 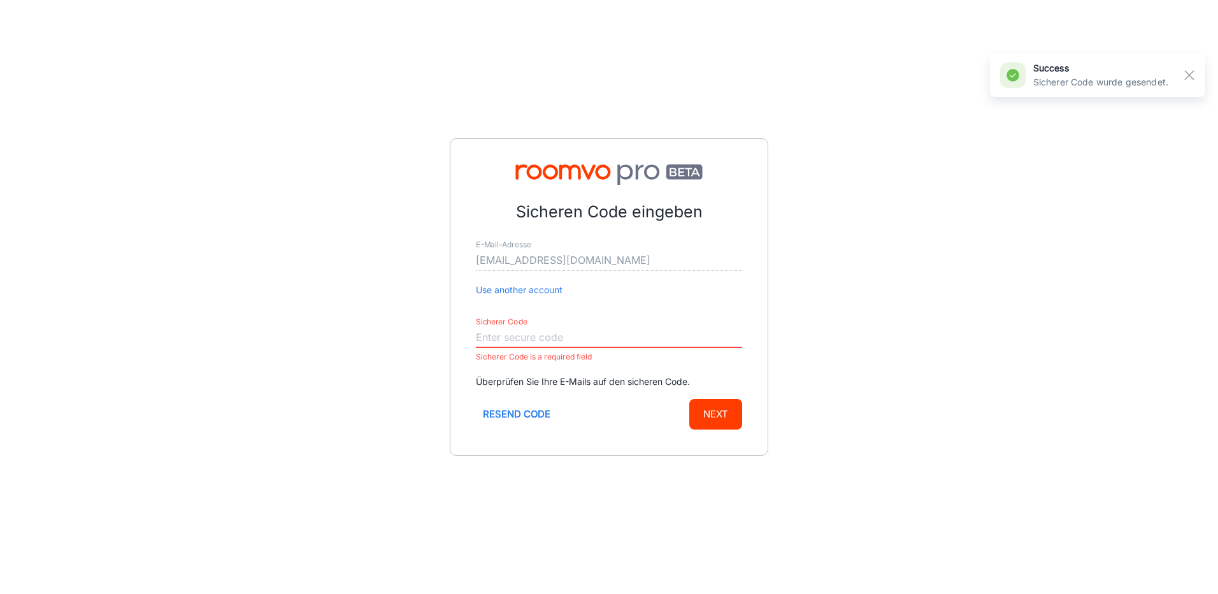 What do you see at coordinates (1101, 82) in the screenshot?
I see `p: Sicherer Code wurde gesendet.` at bounding box center [1101, 82].